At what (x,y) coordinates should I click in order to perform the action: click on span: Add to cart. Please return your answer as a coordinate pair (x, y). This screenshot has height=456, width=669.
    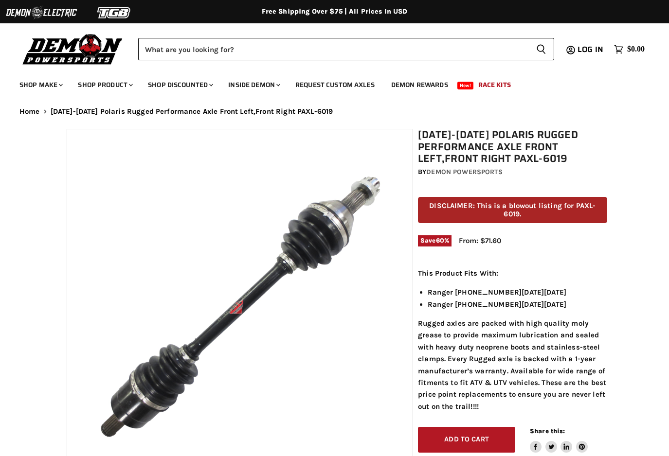
    Looking at the image, I should click on (466, 439).